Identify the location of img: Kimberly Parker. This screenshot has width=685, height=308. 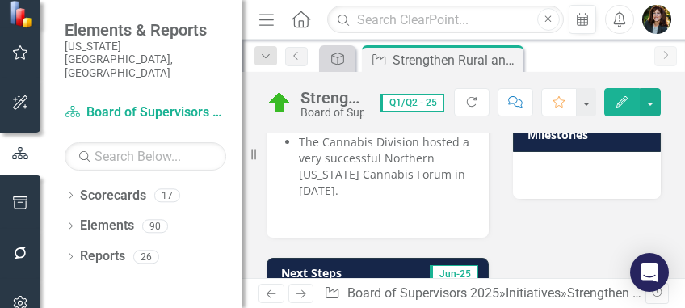
(657, 19).